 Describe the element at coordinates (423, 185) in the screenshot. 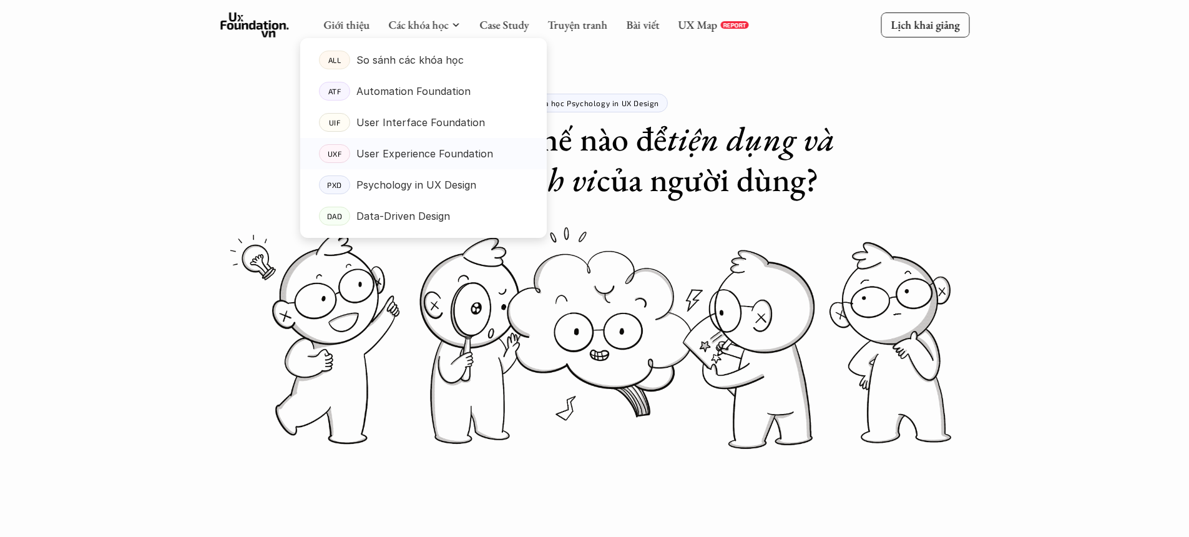

I see `a: PXDPsychology in UX Design` at that location.